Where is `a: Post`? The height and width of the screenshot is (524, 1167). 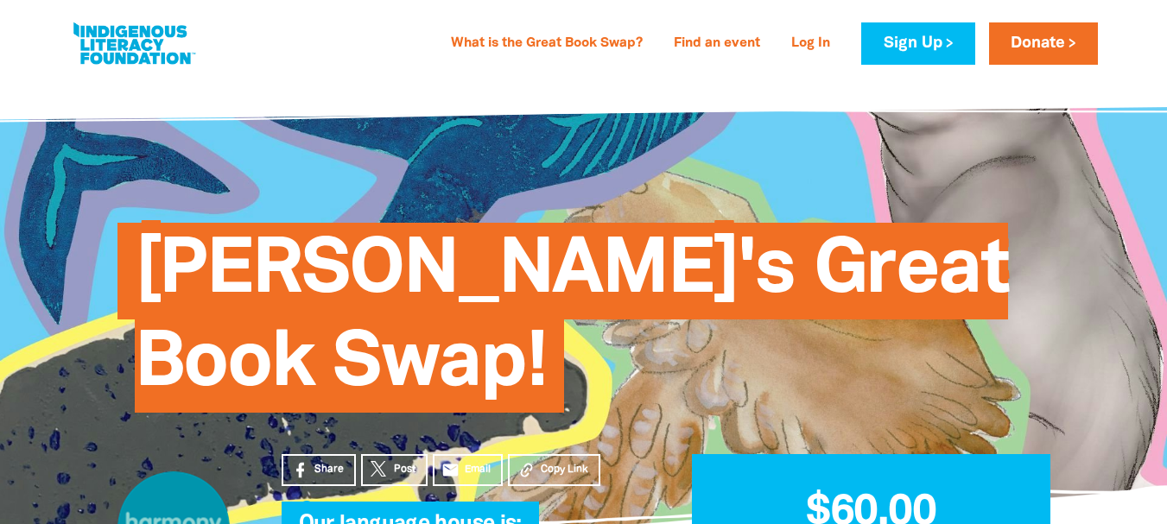
a: Post is located at coordinates (394, 470).